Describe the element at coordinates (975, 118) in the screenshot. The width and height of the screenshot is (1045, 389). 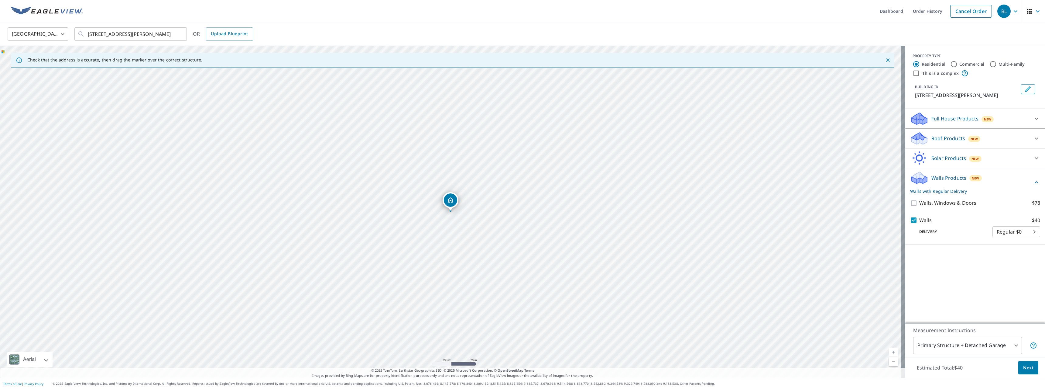
I see `div: Full House ProductsNew` at that location.